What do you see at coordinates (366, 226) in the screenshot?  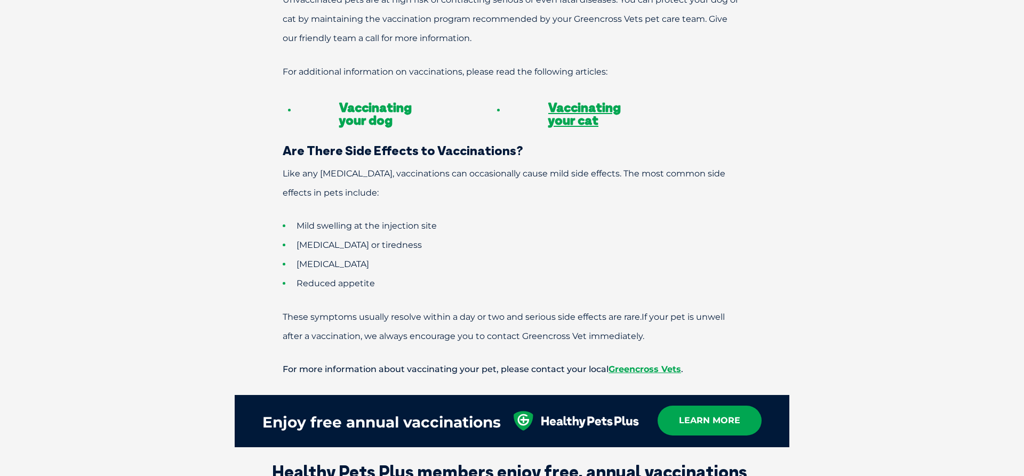 I see `span: Mild swelling at the injection site` at bounding box center [366, 226].